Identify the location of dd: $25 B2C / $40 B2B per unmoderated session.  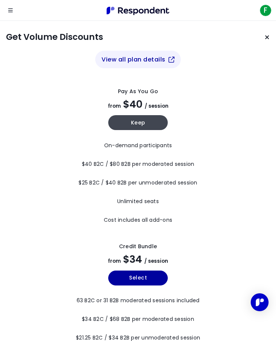
(138, 183).